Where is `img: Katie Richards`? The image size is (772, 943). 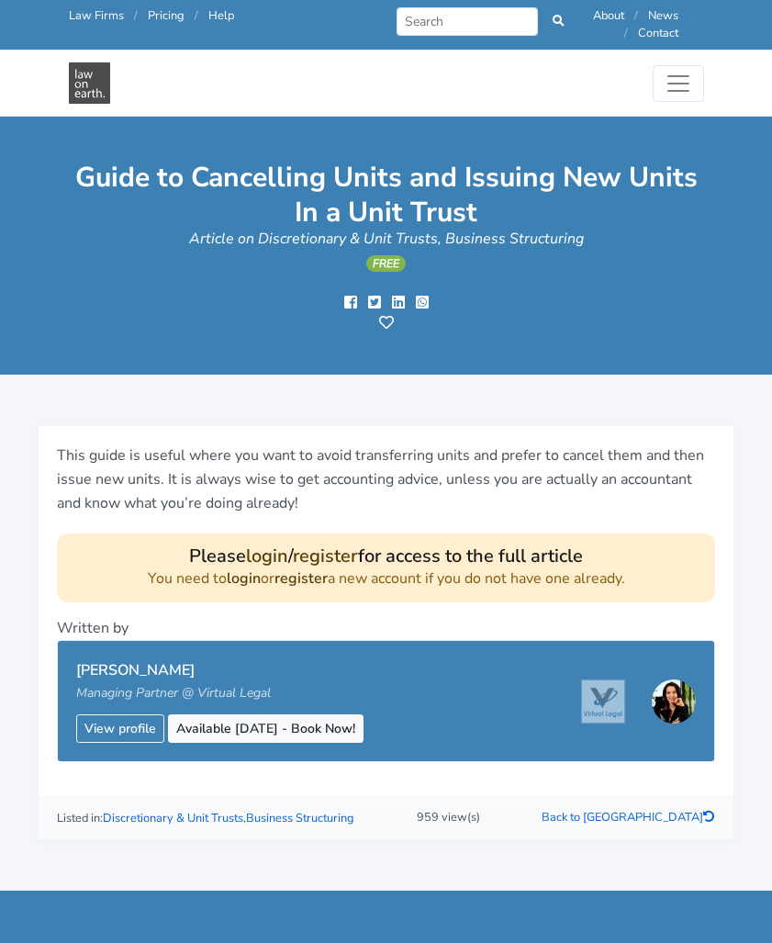
img: Katie Richards is located at coordinates (674, 702).